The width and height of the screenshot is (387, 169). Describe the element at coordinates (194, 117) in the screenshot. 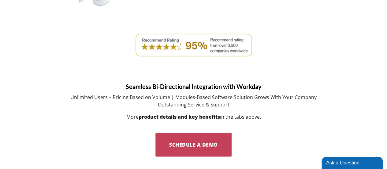

I see `p: More in the tabs above.` at that location.